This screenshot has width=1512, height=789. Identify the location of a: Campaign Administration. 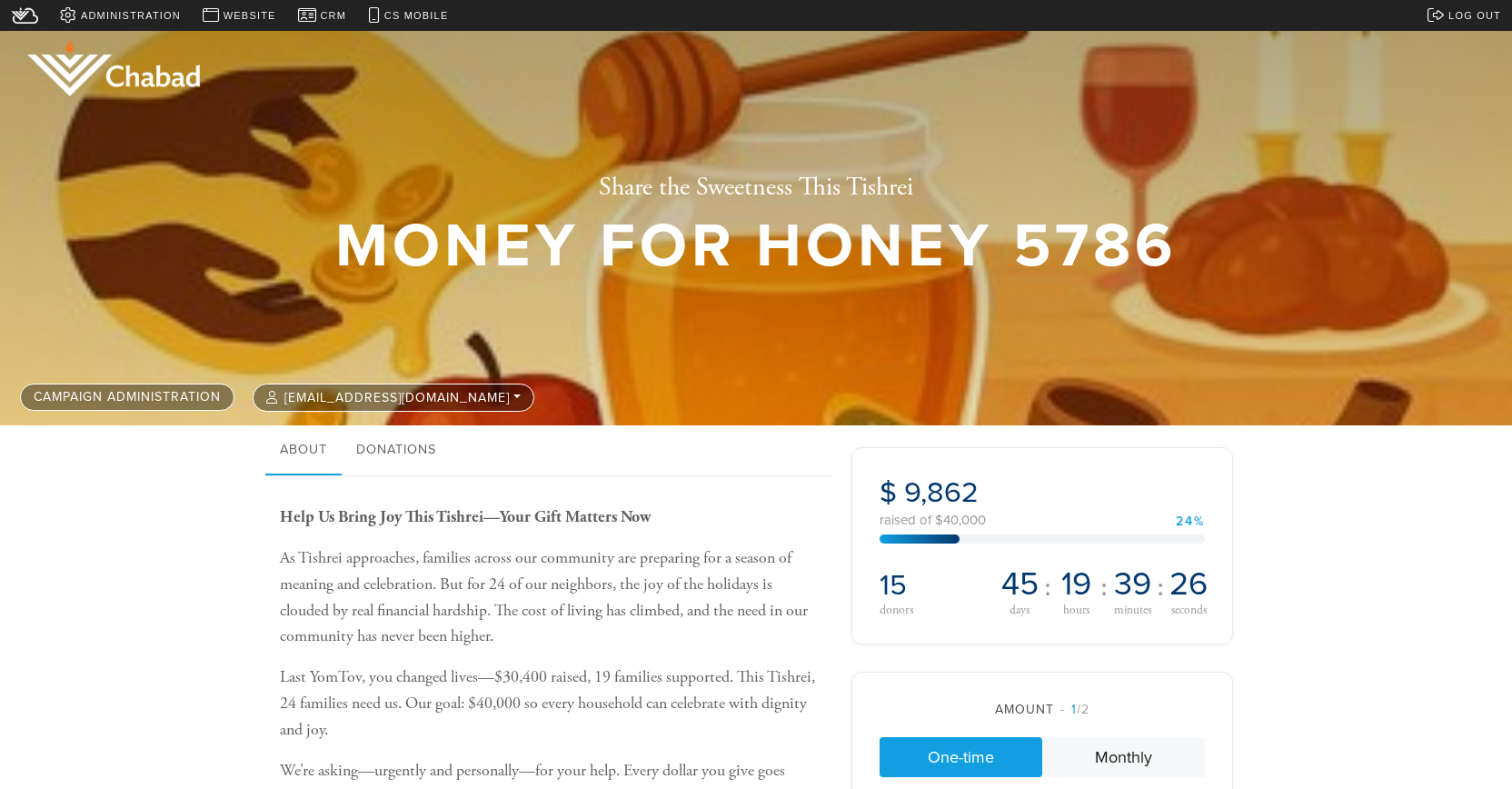
(128, 397).